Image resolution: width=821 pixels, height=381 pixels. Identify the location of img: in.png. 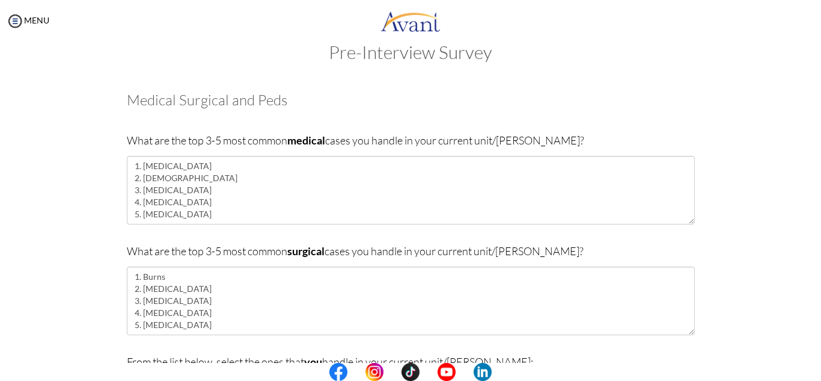
(375, 372).